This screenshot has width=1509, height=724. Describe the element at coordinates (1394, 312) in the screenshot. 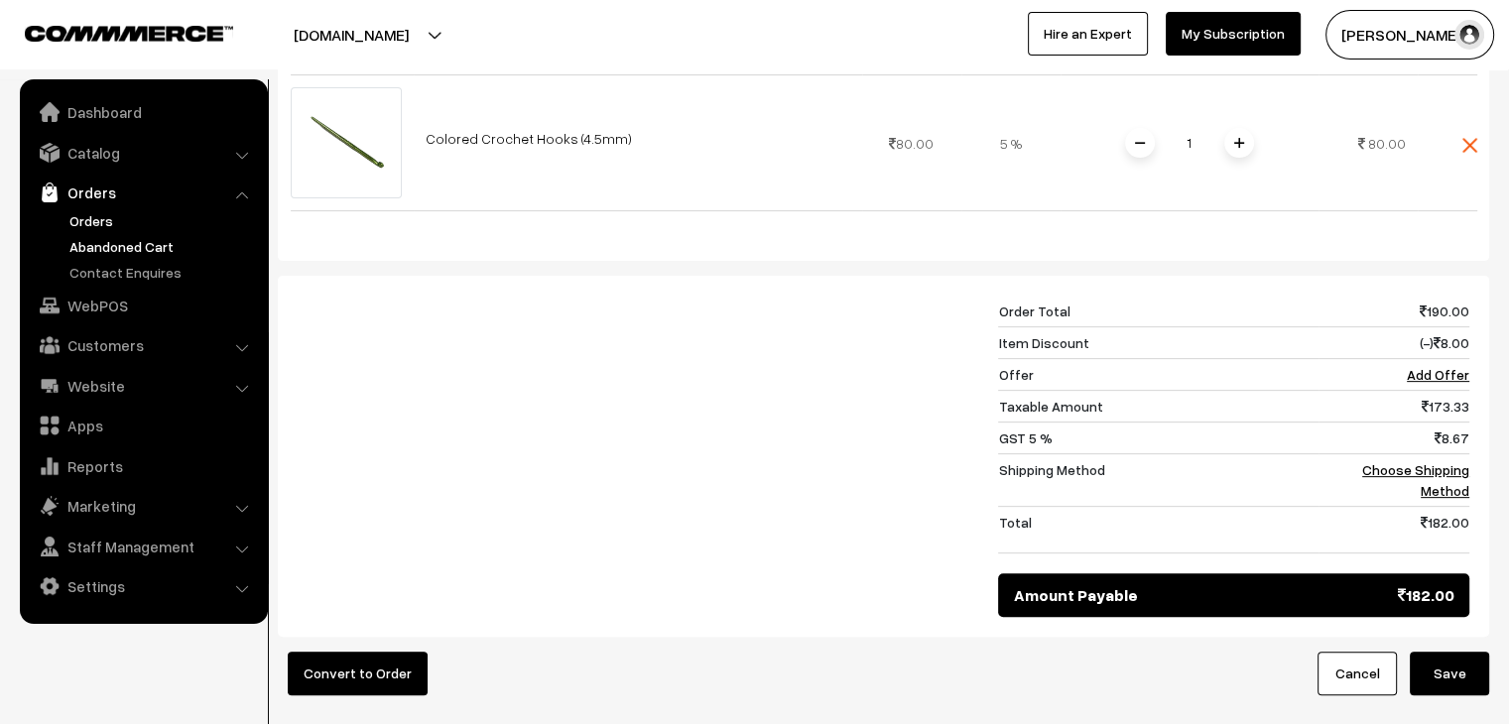

I see `td: 190.00` at that location.